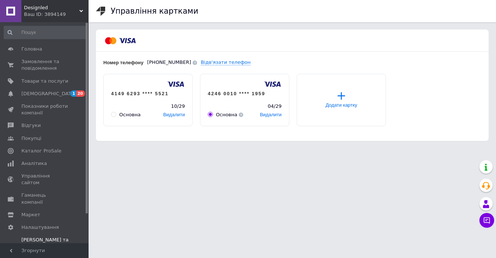  I want to click on span: Головна, so click(32, 49).